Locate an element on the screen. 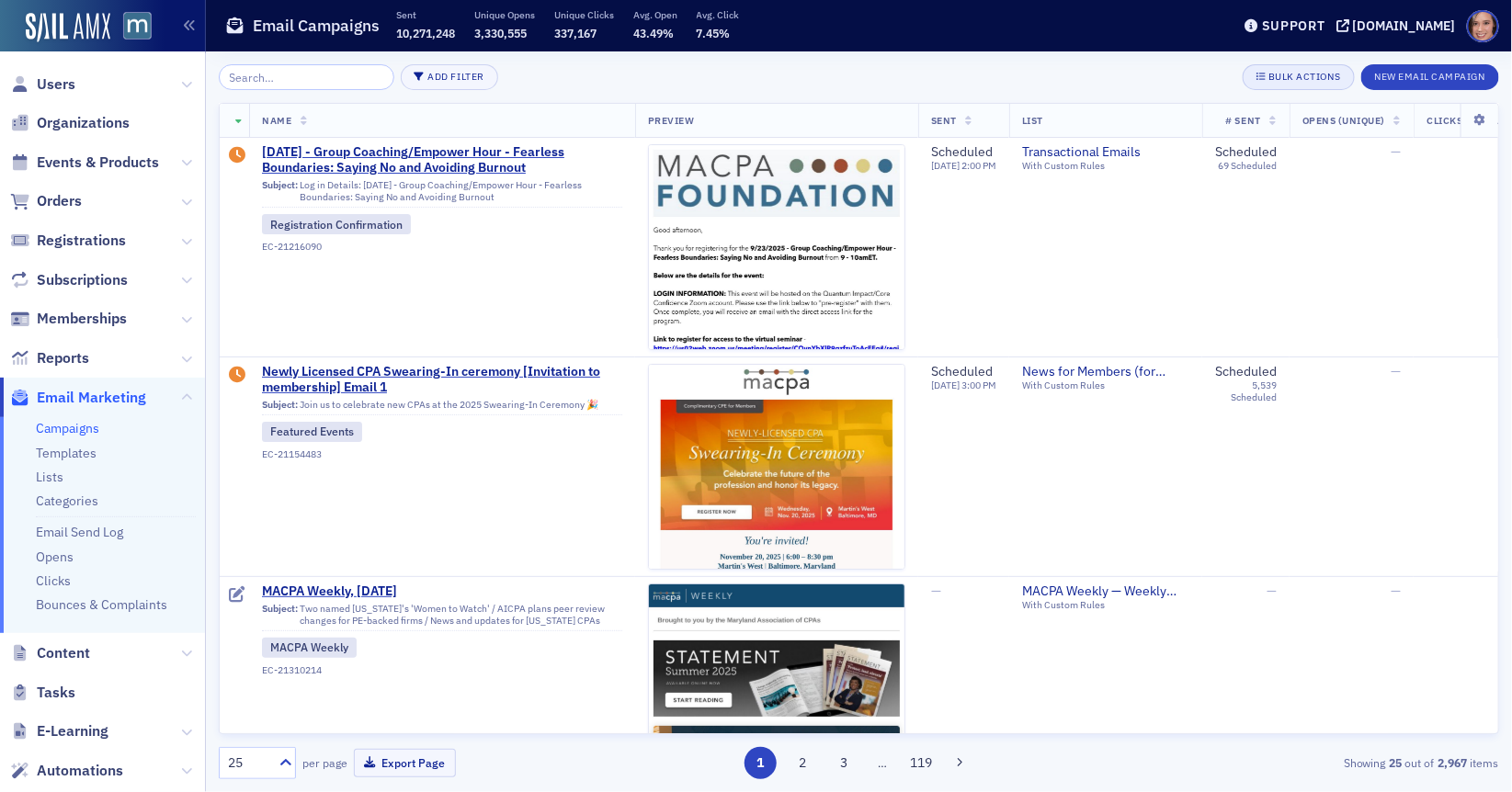 This screenshot has width=1512, height=792. a: Reports is located at coordinates (50, 359).